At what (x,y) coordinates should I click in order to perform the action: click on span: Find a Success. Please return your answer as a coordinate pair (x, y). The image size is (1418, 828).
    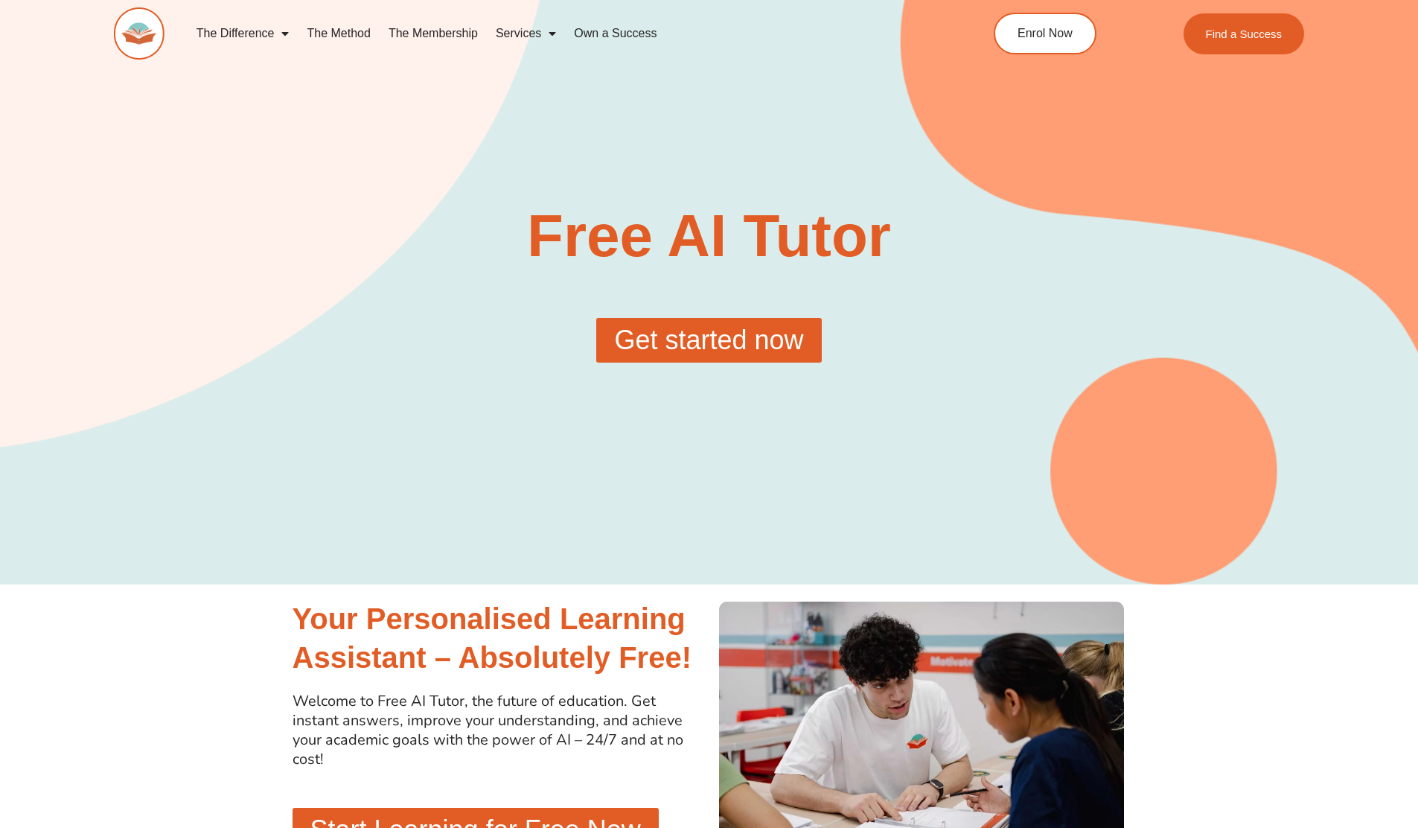
    Looking at the image, I should click on (1244, 34).